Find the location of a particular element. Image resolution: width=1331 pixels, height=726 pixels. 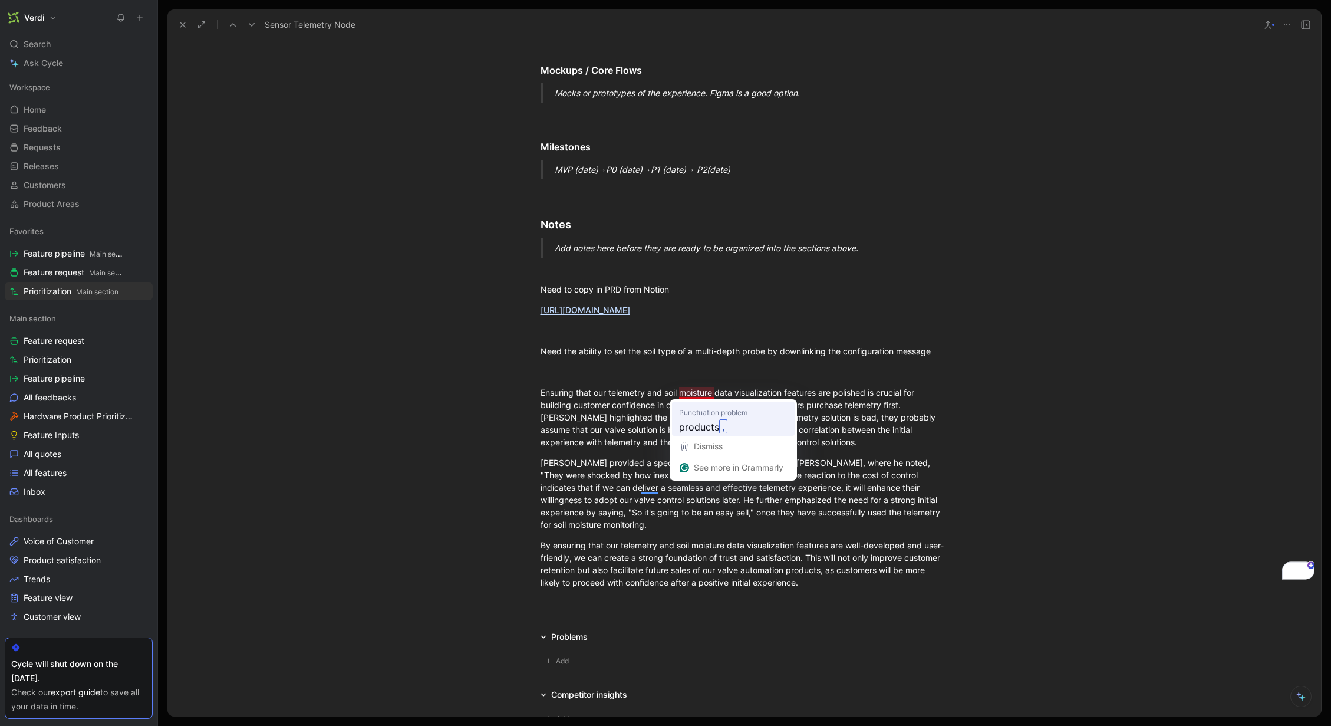

div: Mockups / Core Flows is located at coordinates (745, 70).